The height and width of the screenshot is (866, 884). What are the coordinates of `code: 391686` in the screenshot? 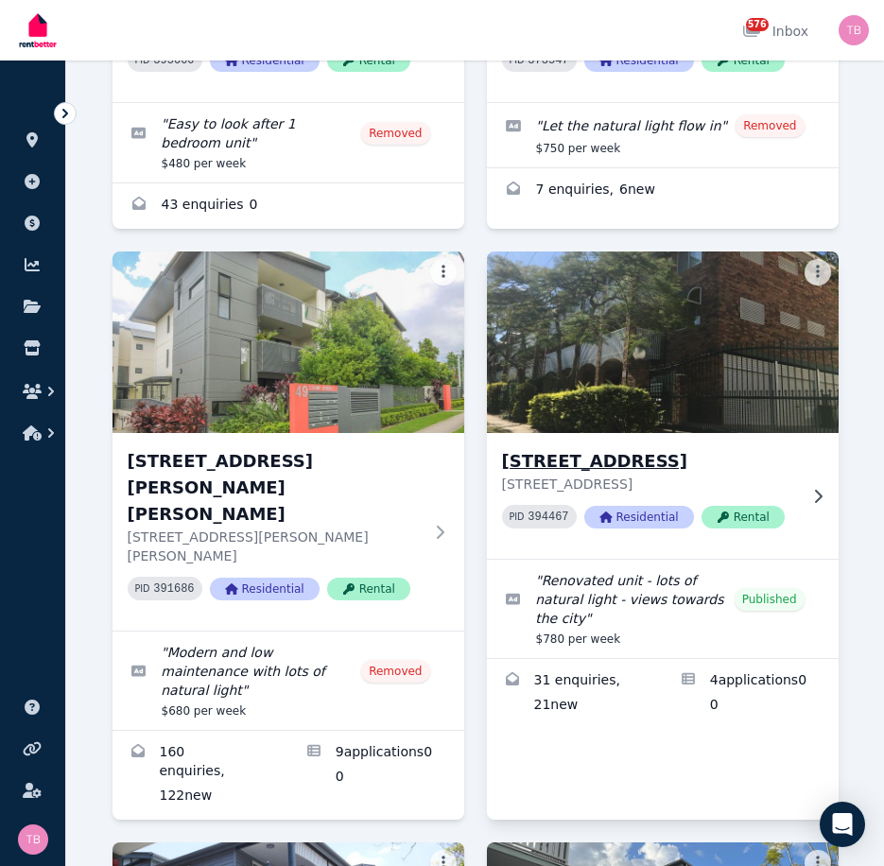 It's located at (173, 589).